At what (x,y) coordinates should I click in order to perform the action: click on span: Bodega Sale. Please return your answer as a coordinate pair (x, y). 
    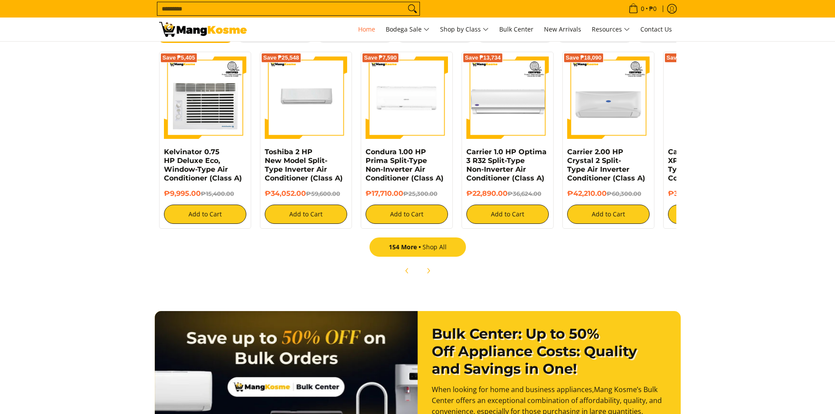
    Looking at the image, I should click on (408, 29).